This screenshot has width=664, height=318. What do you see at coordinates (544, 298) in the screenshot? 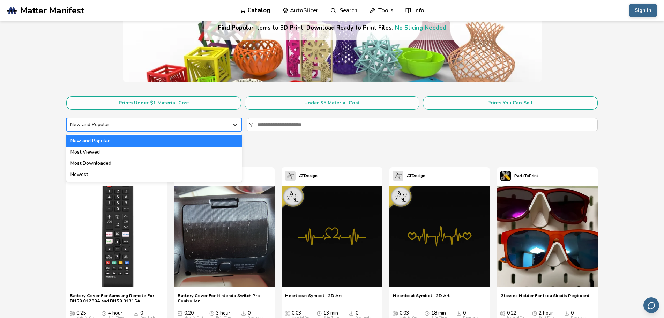
I see `a: Glasses Holder For Ikea Skadis Pegboard` at bounding box center [544, 298].